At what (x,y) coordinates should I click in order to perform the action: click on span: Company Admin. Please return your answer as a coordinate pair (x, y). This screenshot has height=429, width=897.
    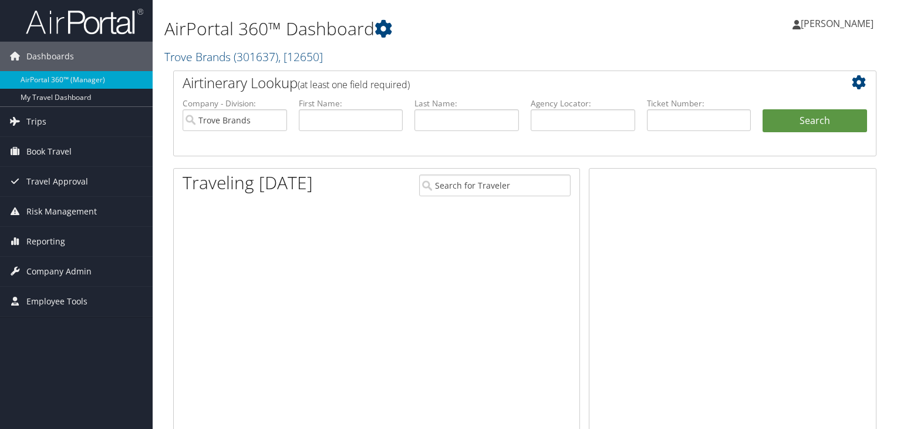
    Looking at the image, I should click on (59, 271).